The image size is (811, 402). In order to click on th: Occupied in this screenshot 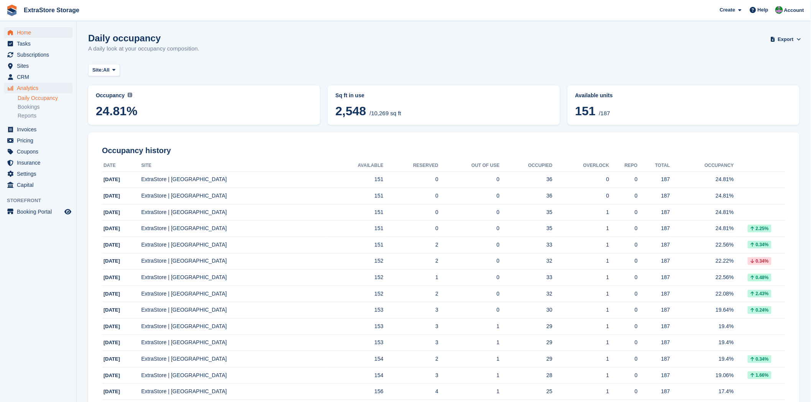, I will do `click(526, 166)`.